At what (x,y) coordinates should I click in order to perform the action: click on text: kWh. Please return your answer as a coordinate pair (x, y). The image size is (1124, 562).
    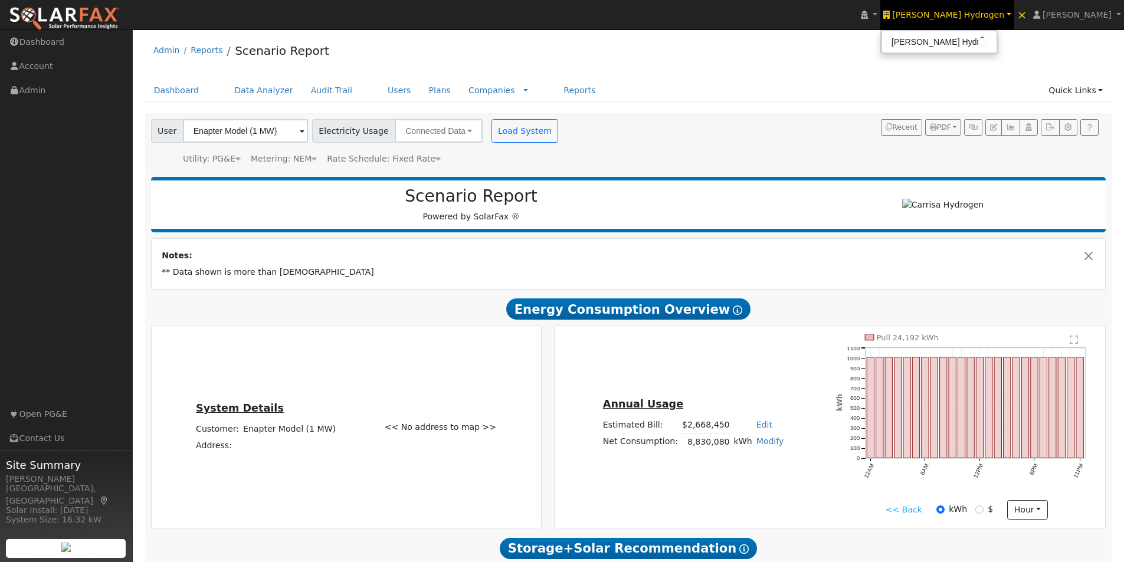
    Looking at the image, I should click on (839, 402).